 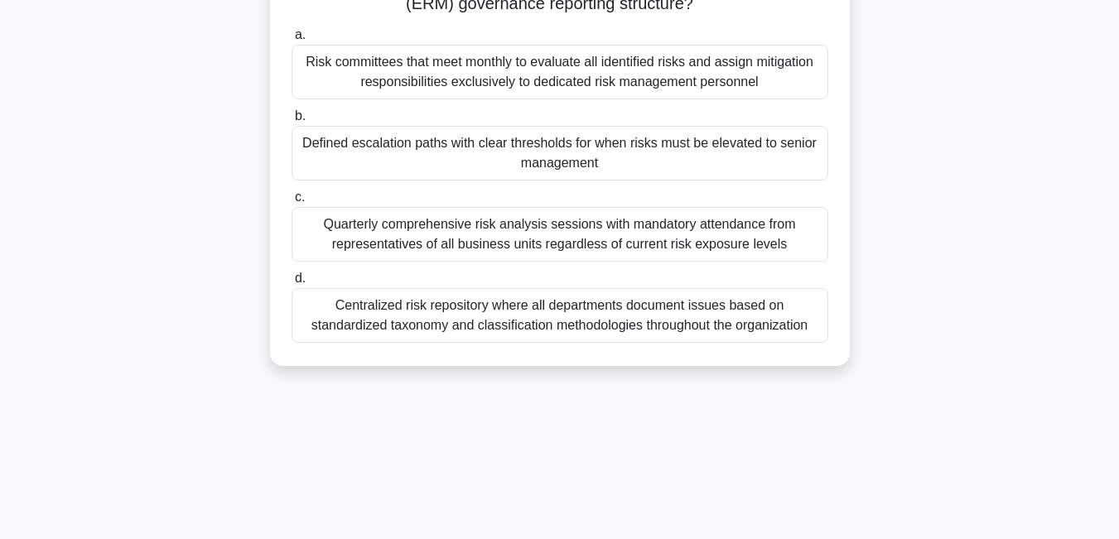 What do you see at coordinates (560, 234) in the screenshot?
I see `div: Quarterly comprehensive risk analysis sessions with mandatory attendance from representatives of ...` at bounding box center [560, 234].